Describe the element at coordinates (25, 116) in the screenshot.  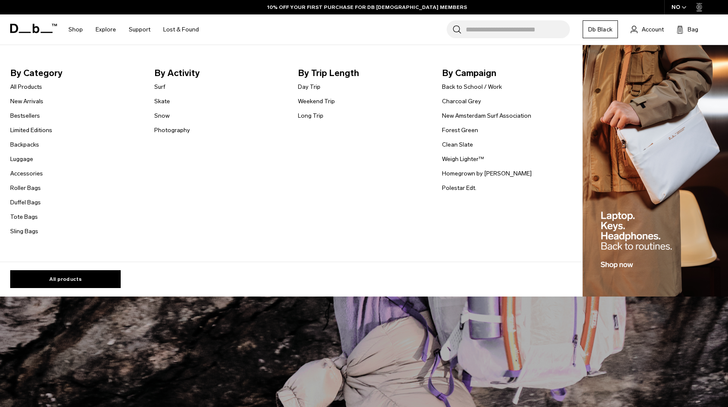
I see `a: Bestsellers` at that location.